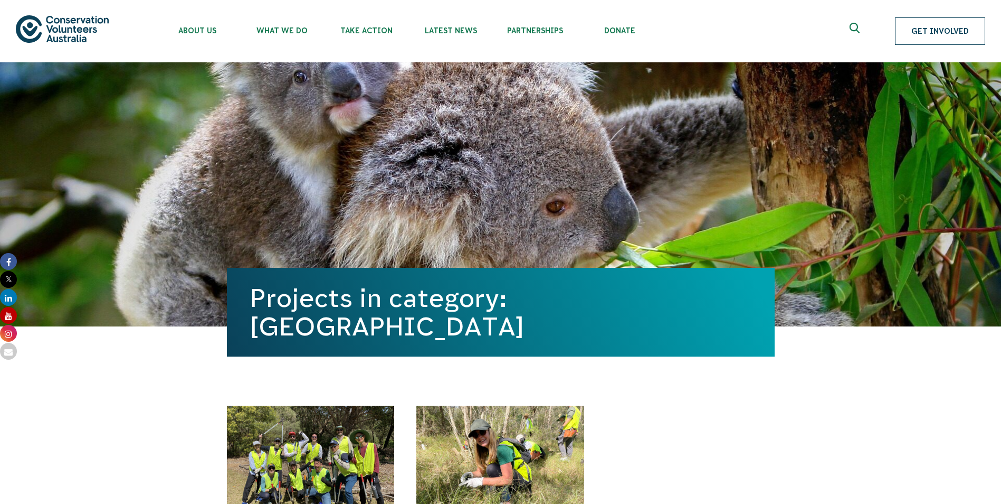 This screenshot has width=1001, height=504. What do you see at coordinates (940, 31) in the screenshot?
I see `a: Get Involved` at bounding box center [940, 31].